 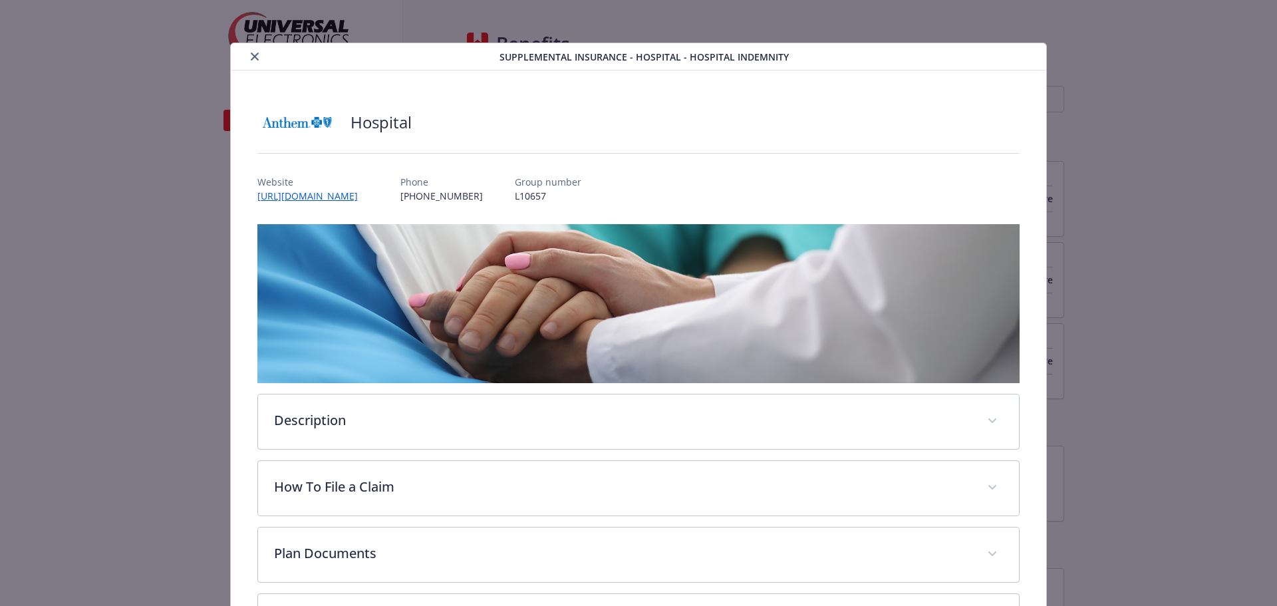 I want to click on p: Website, so click(x=313, y=182).